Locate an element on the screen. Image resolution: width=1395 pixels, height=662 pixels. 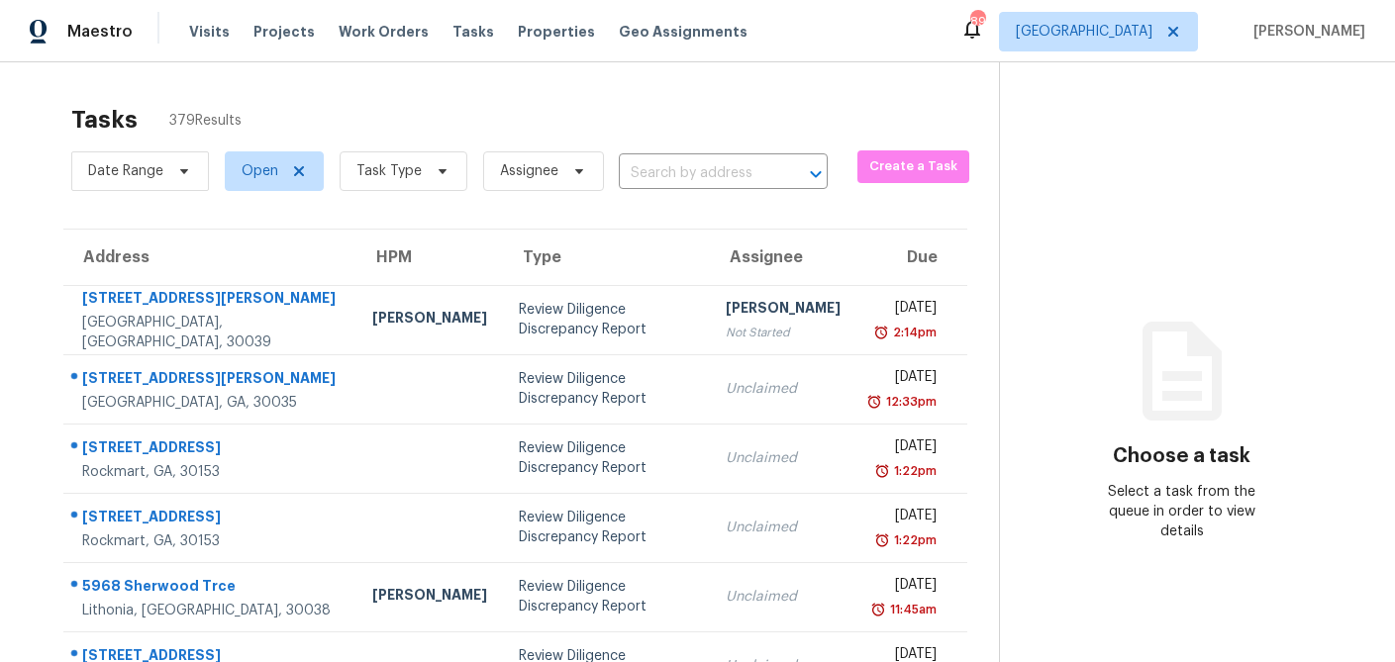
h3: Choose a task is located at coordinates (1181, 456).